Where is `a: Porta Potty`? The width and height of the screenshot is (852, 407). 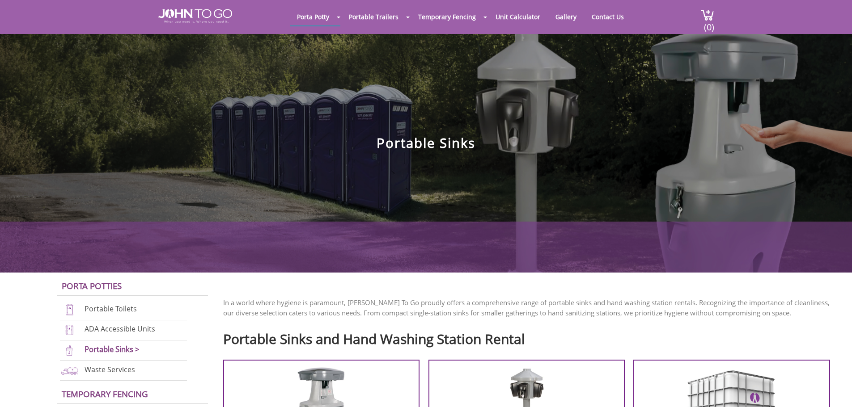
a: Porta Potty is located at coordinates (313, 17).